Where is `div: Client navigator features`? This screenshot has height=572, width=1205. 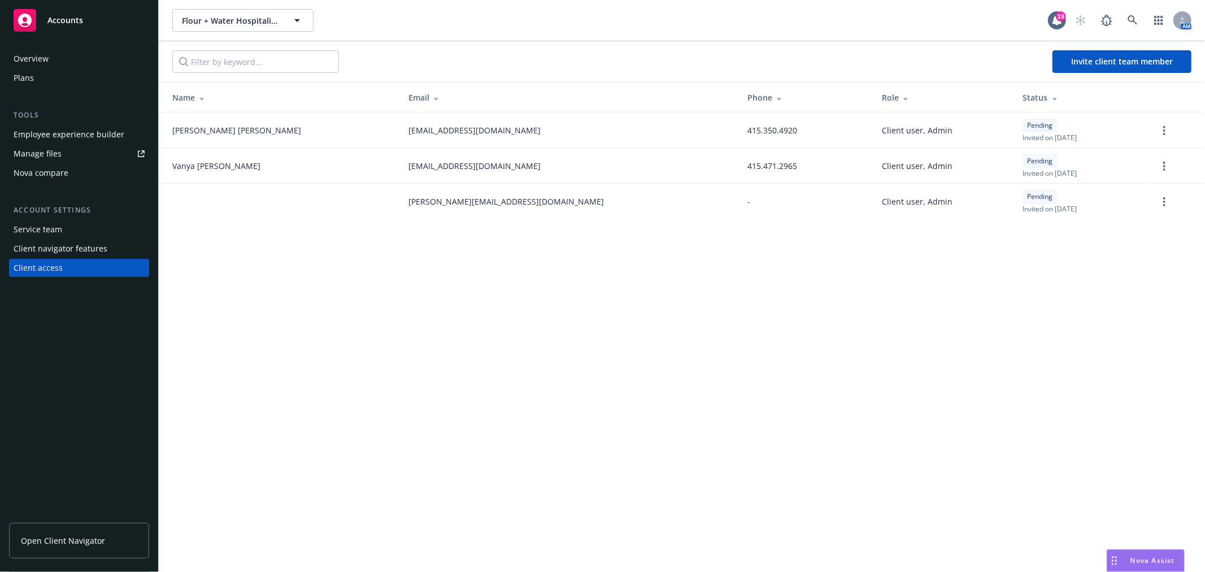 div: Client navigator features is located at coordinates (60, 249).